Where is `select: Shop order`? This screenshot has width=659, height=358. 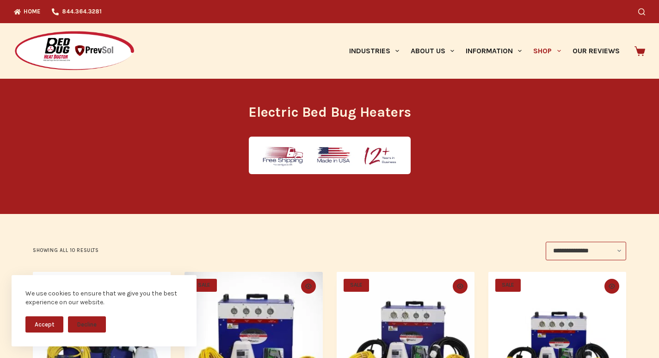
select: Shop order is located at coordinates (586, 251).